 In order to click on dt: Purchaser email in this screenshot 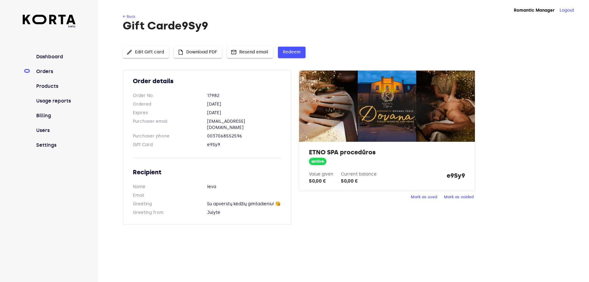, I will do `click(170, 125)`.